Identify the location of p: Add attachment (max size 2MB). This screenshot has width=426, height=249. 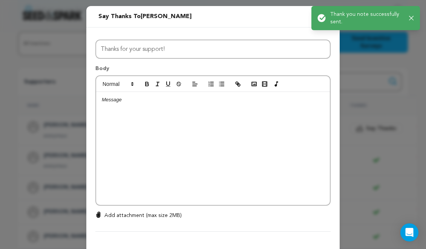
(143, 216).